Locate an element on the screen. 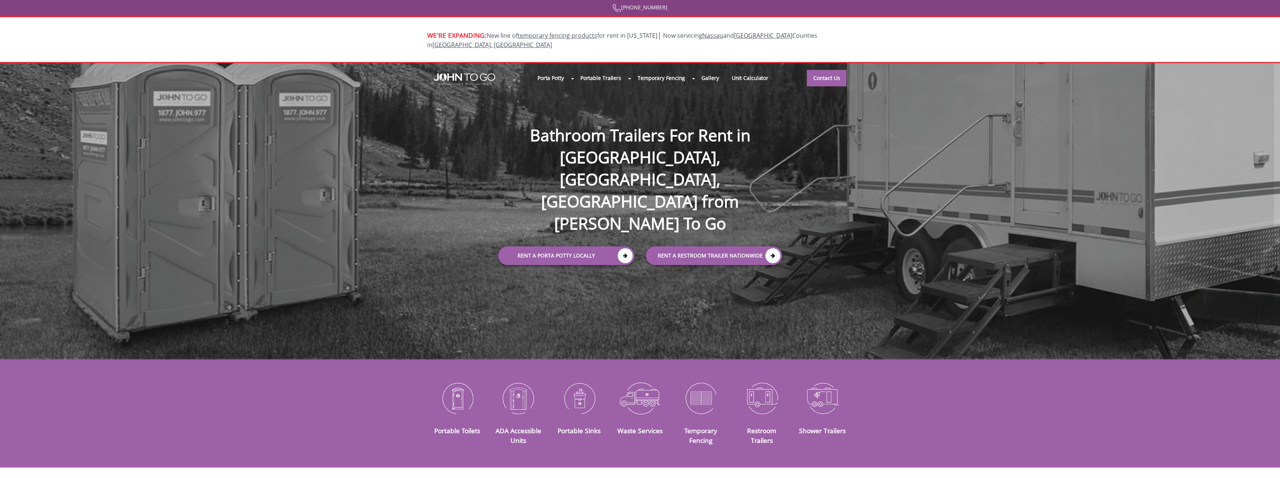 The image size is (1280, 478). a: Unit Calculator is located at coordinates (750, 78).